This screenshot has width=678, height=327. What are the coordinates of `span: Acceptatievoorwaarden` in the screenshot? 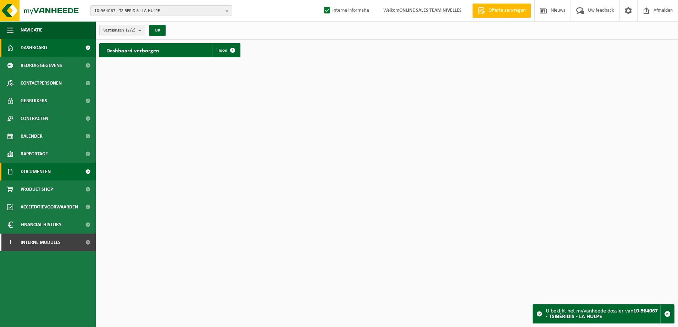 It's located at (49, 207).